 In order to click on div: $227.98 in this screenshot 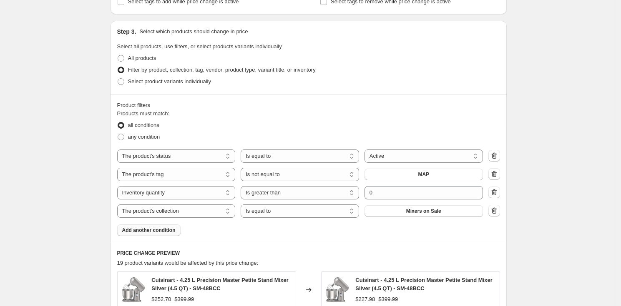, I will do `click(365, 300)`.